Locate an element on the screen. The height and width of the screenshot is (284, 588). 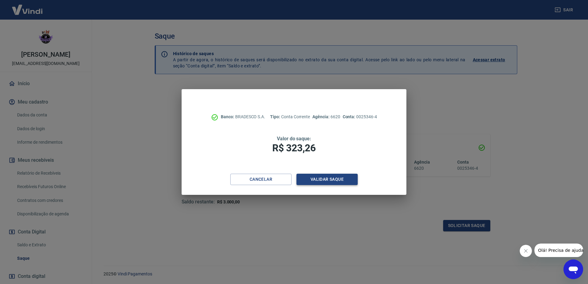
span: Agência: is located at coordinates (321, 117).